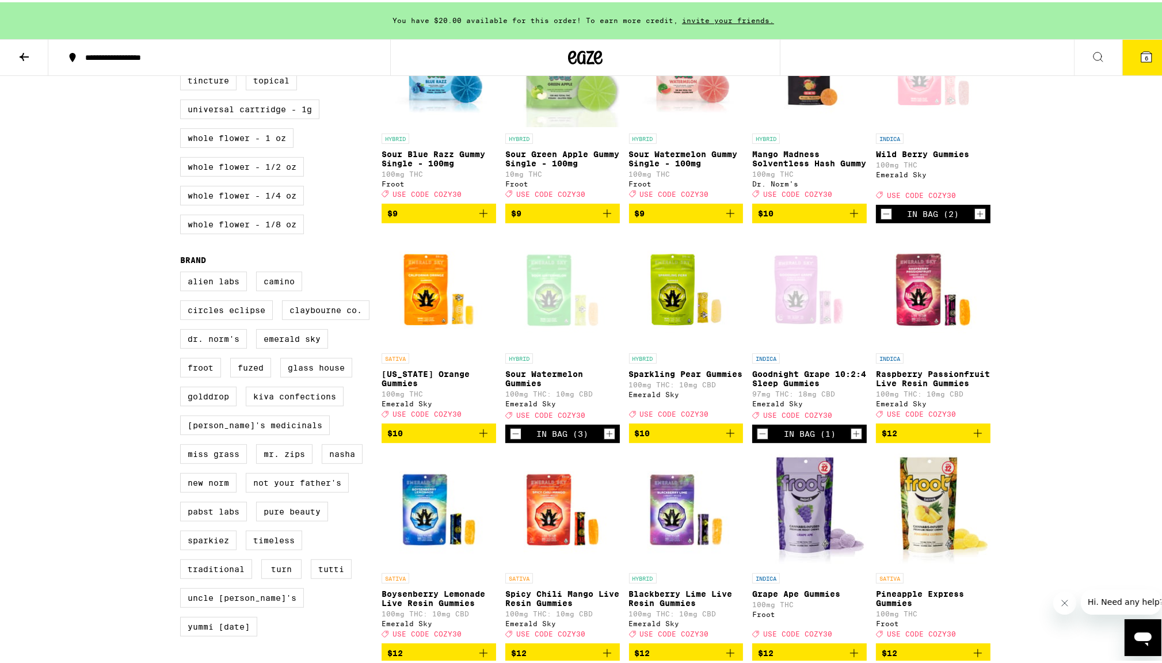  I want to click on img: Froot - Grape Ape Gummies, so click(809, 508).